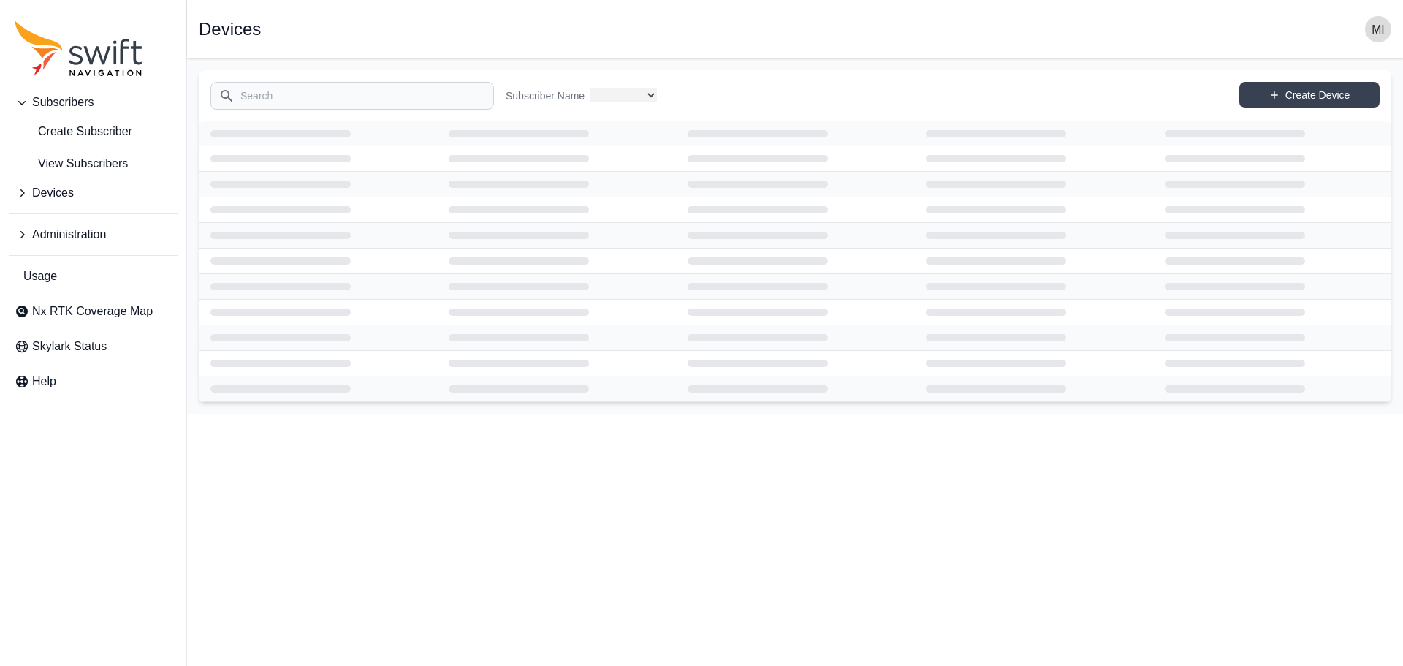 This screenshot has height=666, width=1403. Describe the element at coordinates (40, 276) in the screenshot. I see `span: Usage` at that location.